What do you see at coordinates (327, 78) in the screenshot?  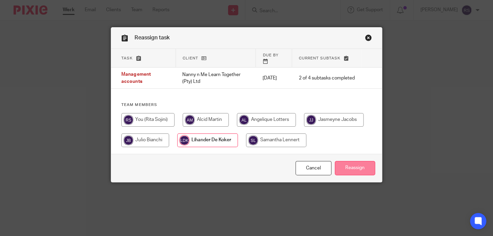 I see `td: 2 of 4 subtasks completed` at bounding box center [327, 78].